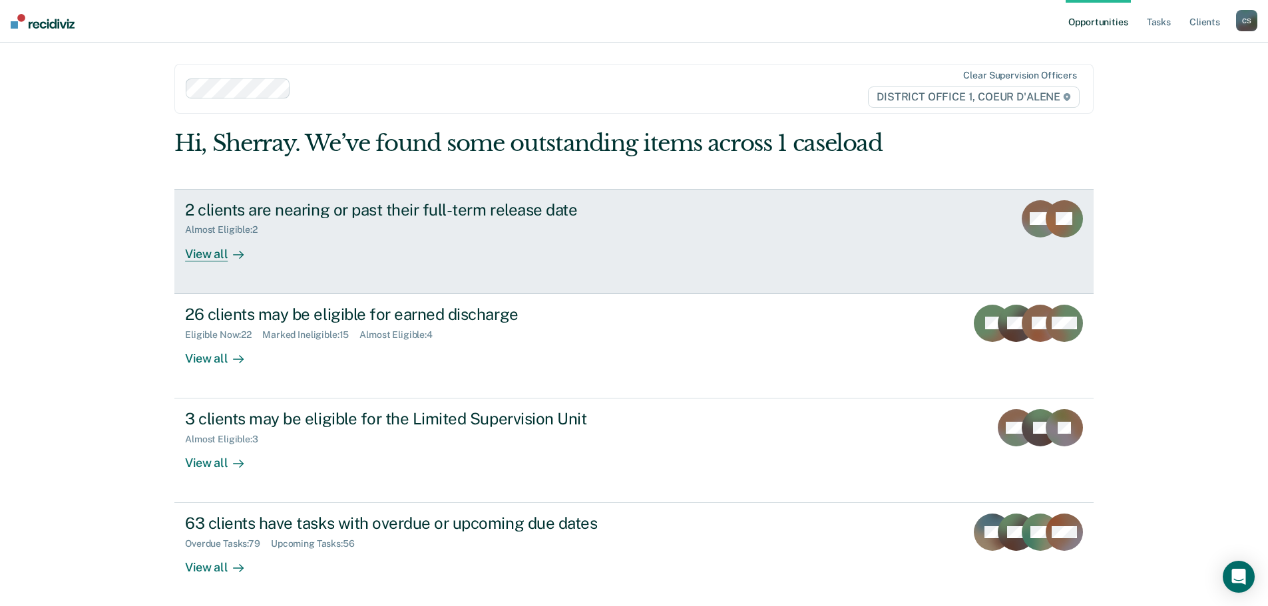  I want to click on div: 26 clients may be eligible for earned discharge, so click(419, 314).